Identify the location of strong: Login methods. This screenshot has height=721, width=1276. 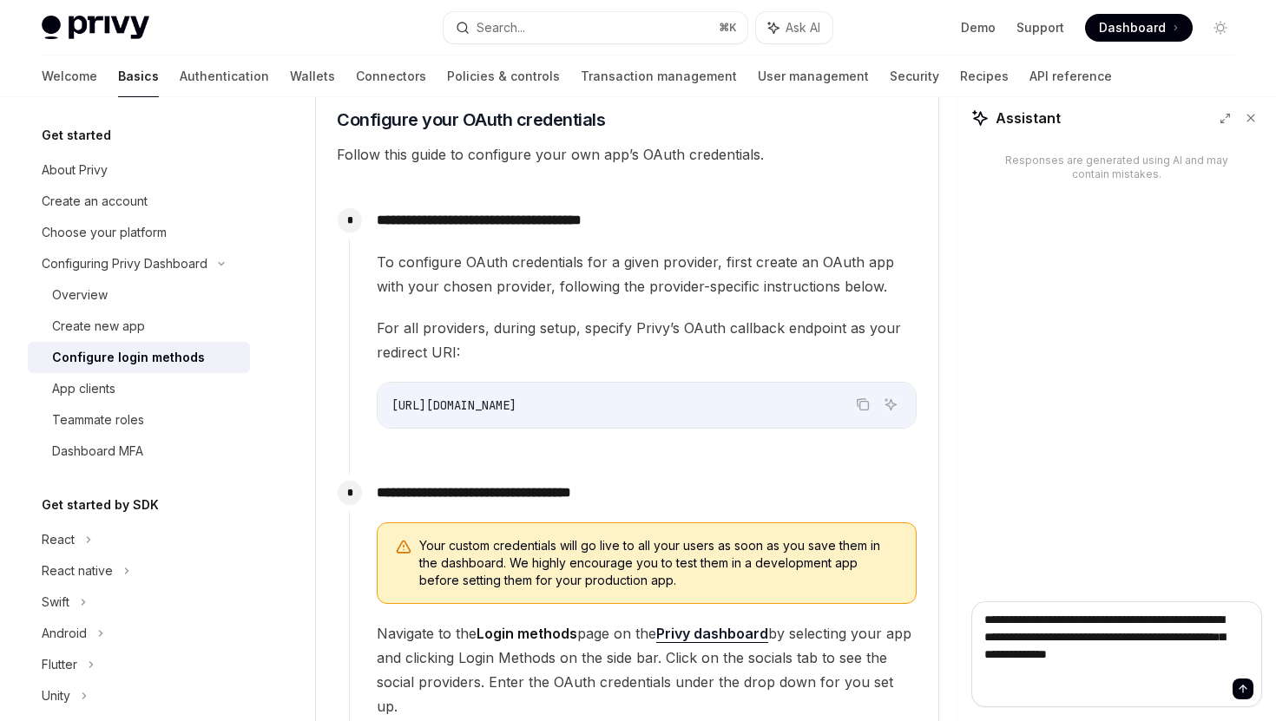
(527, 634).